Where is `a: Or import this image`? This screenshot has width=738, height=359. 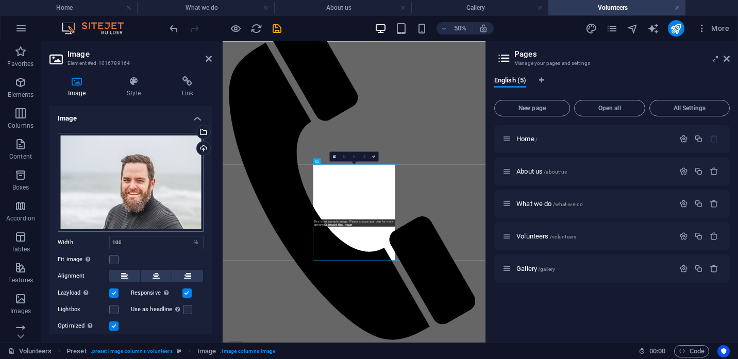
a: Or import this image is located at coordinates (338, 224).